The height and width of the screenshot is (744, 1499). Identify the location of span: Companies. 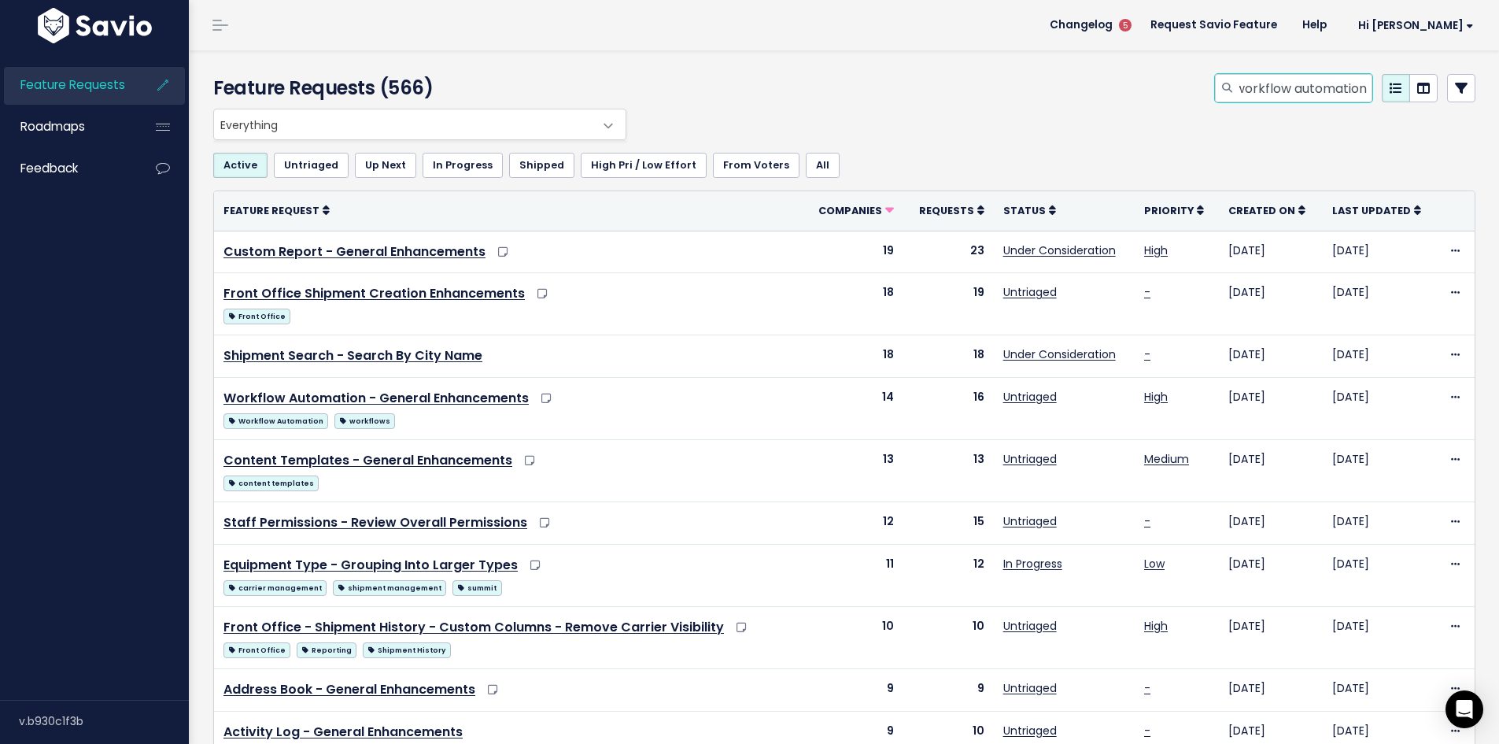
(850, 210).